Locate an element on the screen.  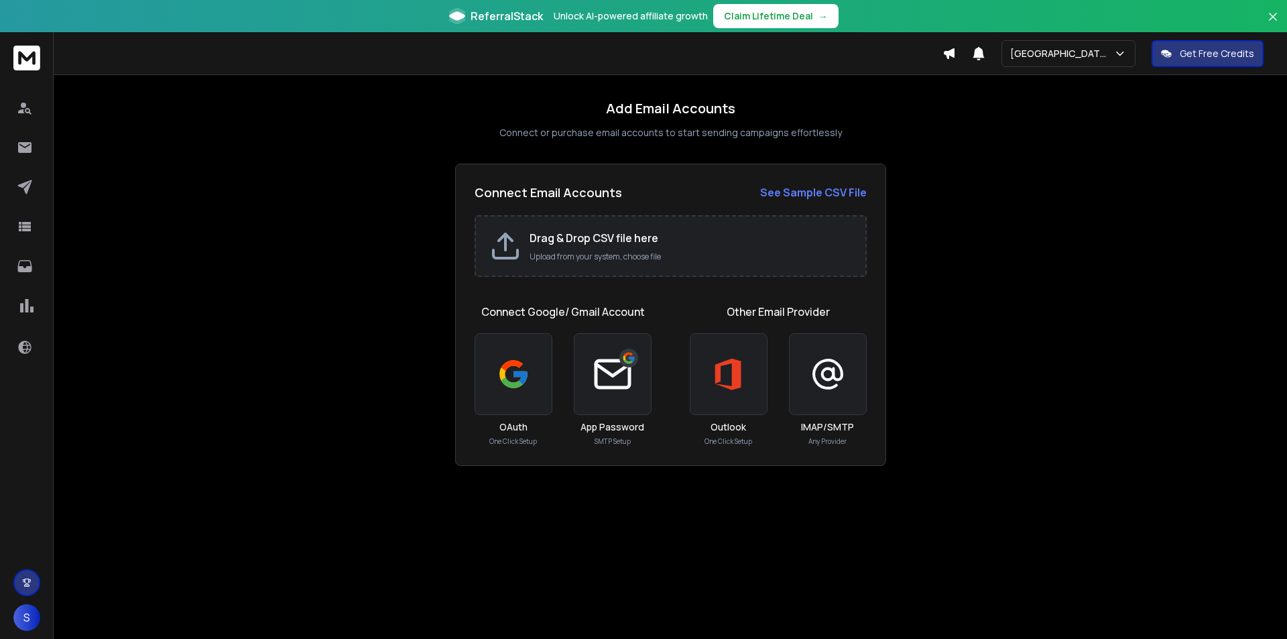
button: Get Free Credits is located at coordinates (1207, 54).